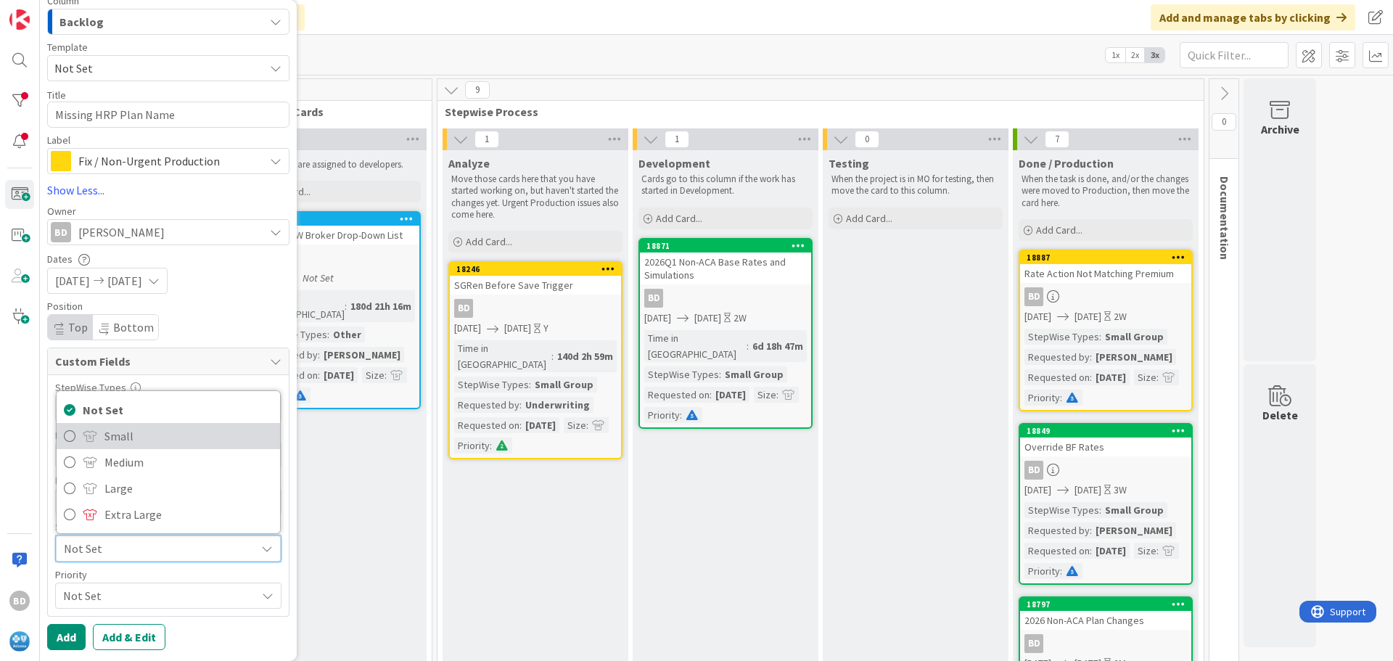 Image resolution: width=1393 pixels, height=661 pixels. What do you see at coordinates (78, 327) in the screenshot?
I see `span: Top` at bounding box center [78, 327].